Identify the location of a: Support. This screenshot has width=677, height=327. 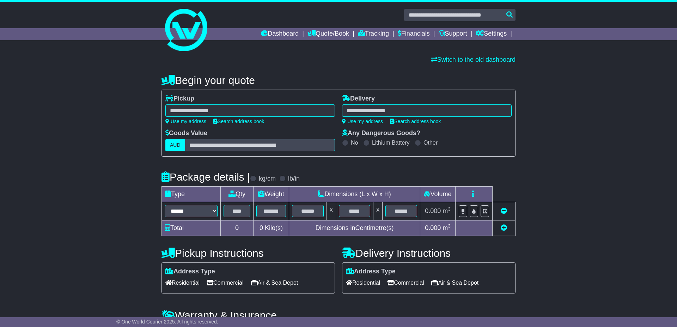
(453, 34).